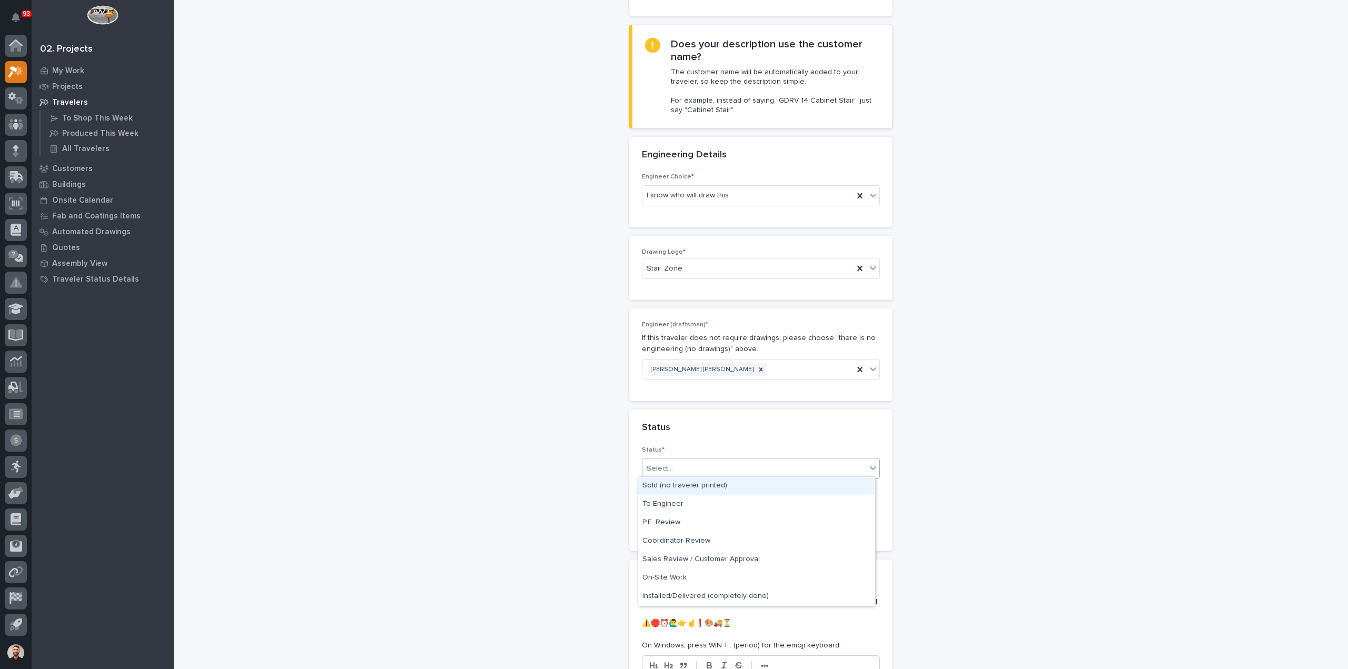  Describe the element at coordinates (757, 560) in the screenshot. I see `div: Sales Review / Customer Approval` at that location.